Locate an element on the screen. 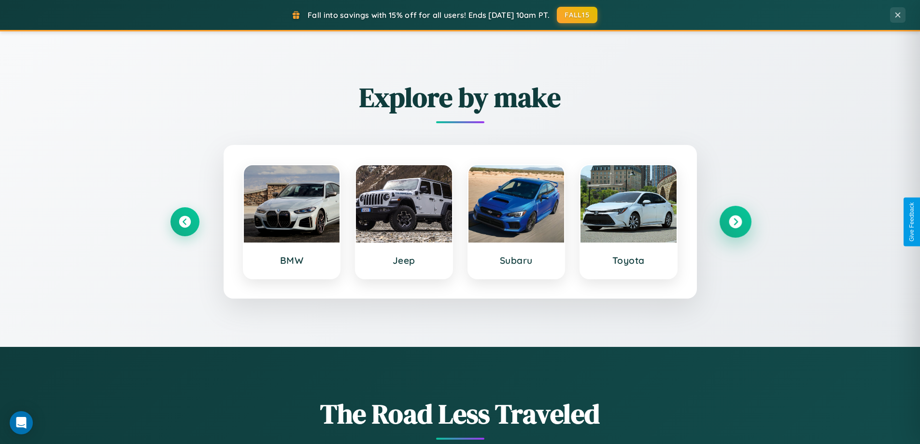 This screenshot has height=444, width=920. h3: Subaru is located at coordinates (516, 260).